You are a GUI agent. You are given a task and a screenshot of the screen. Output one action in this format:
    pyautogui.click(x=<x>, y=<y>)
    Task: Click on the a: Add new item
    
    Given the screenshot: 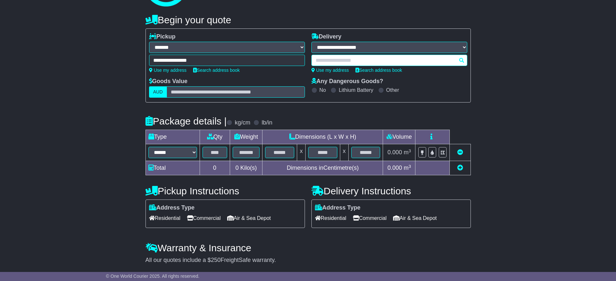 What is the action you would take?
    pyautogui.click(x=460, y=168)
    